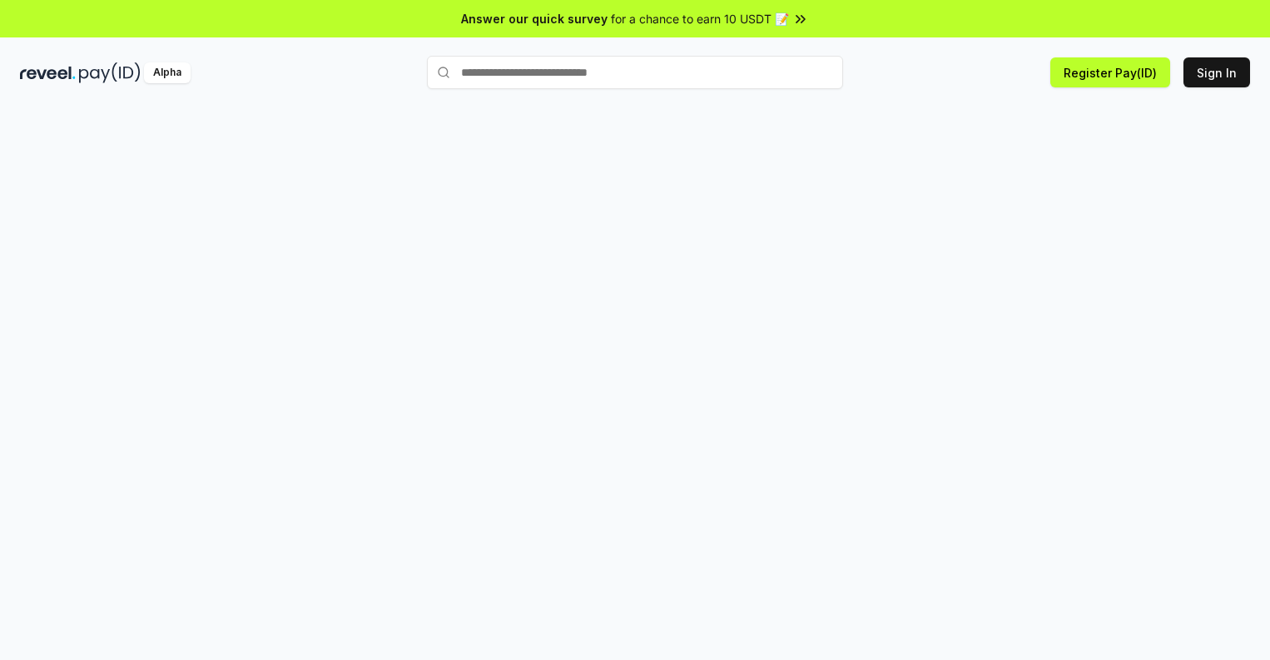 The height and width of the screenshot is (660, 1270). I want to click on div: Alpha, so click(167, 72).